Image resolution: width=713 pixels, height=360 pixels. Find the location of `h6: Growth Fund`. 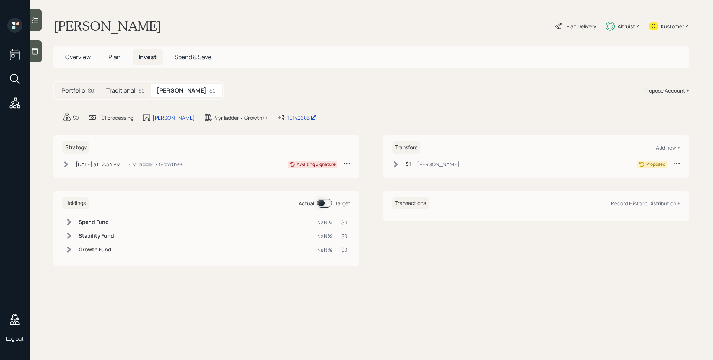

h6: Growth Fund is located at coordinates (96, 249).